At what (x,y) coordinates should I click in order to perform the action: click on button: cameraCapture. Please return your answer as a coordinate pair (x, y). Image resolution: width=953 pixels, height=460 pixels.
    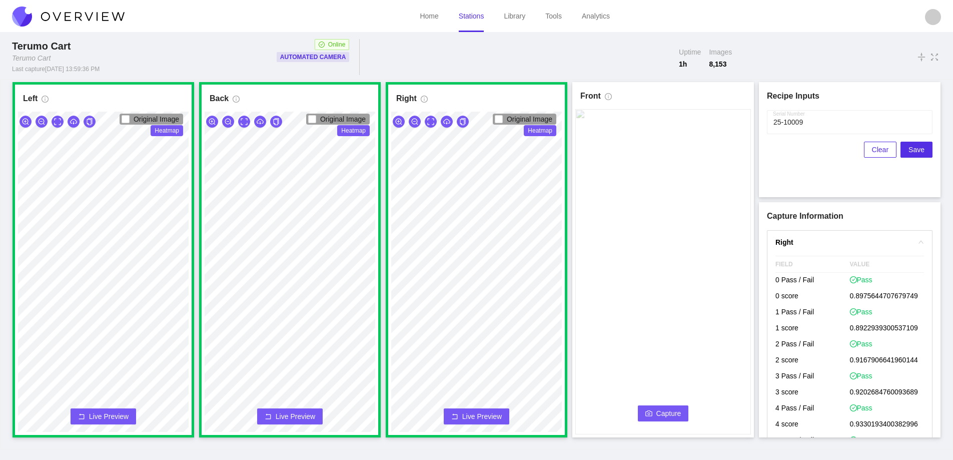
    Looking at the image, I should click on (663, 413).